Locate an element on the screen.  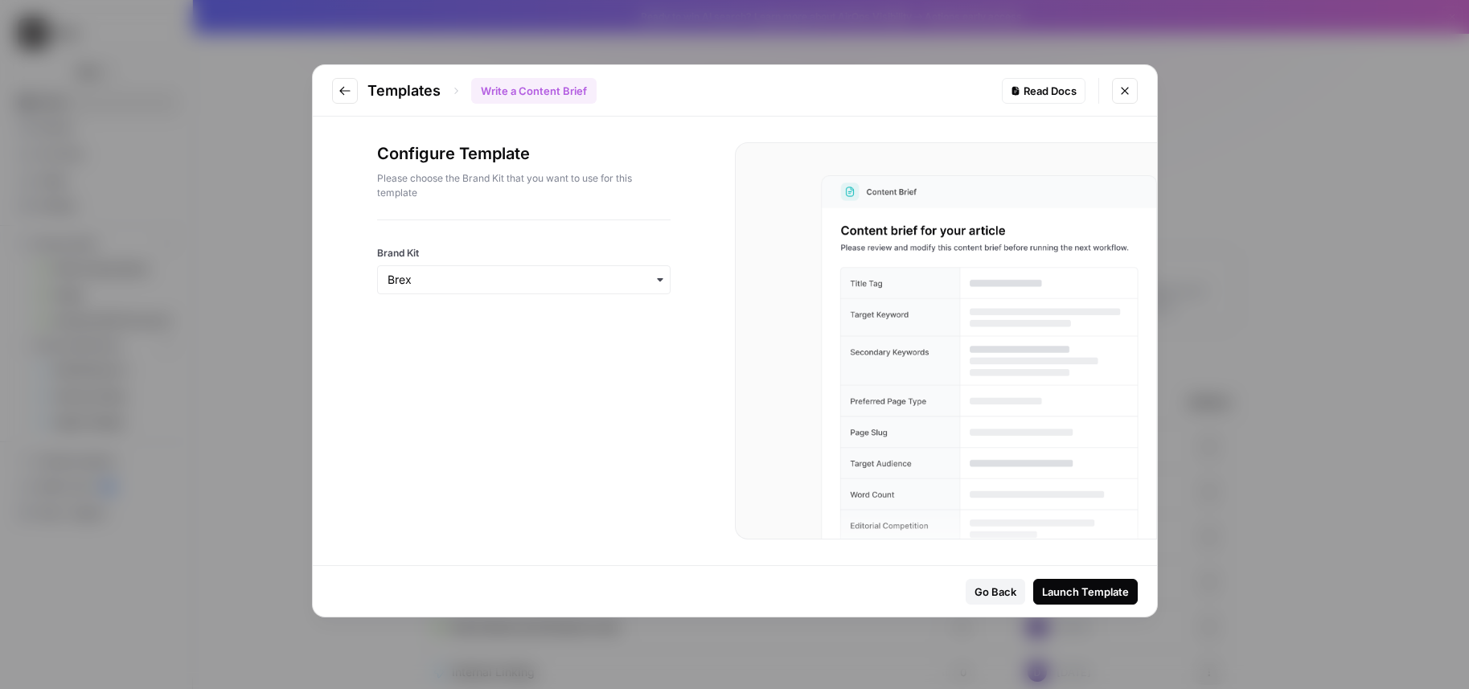
button: Launch Template is located at coordinates (1085, 592).